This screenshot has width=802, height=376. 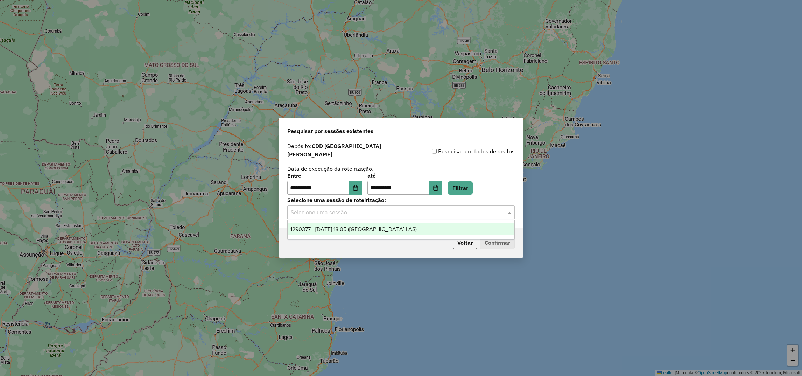 I want to click on label: Data de execução da roteirização:, so click(x=330, y=169).